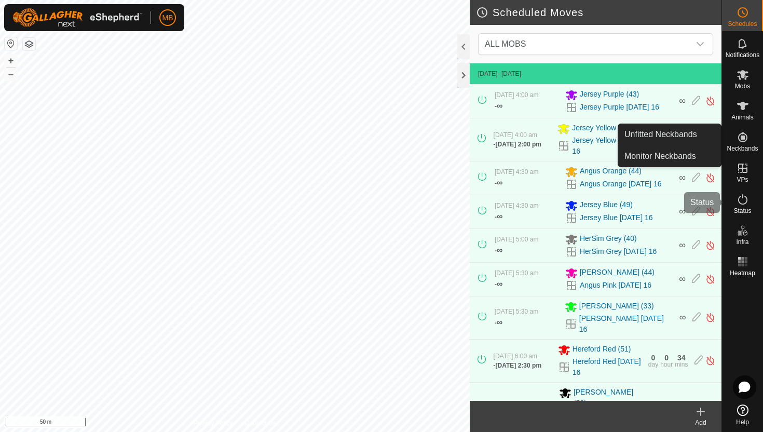  I want to click on span: Heatmap, so click(742, 273).